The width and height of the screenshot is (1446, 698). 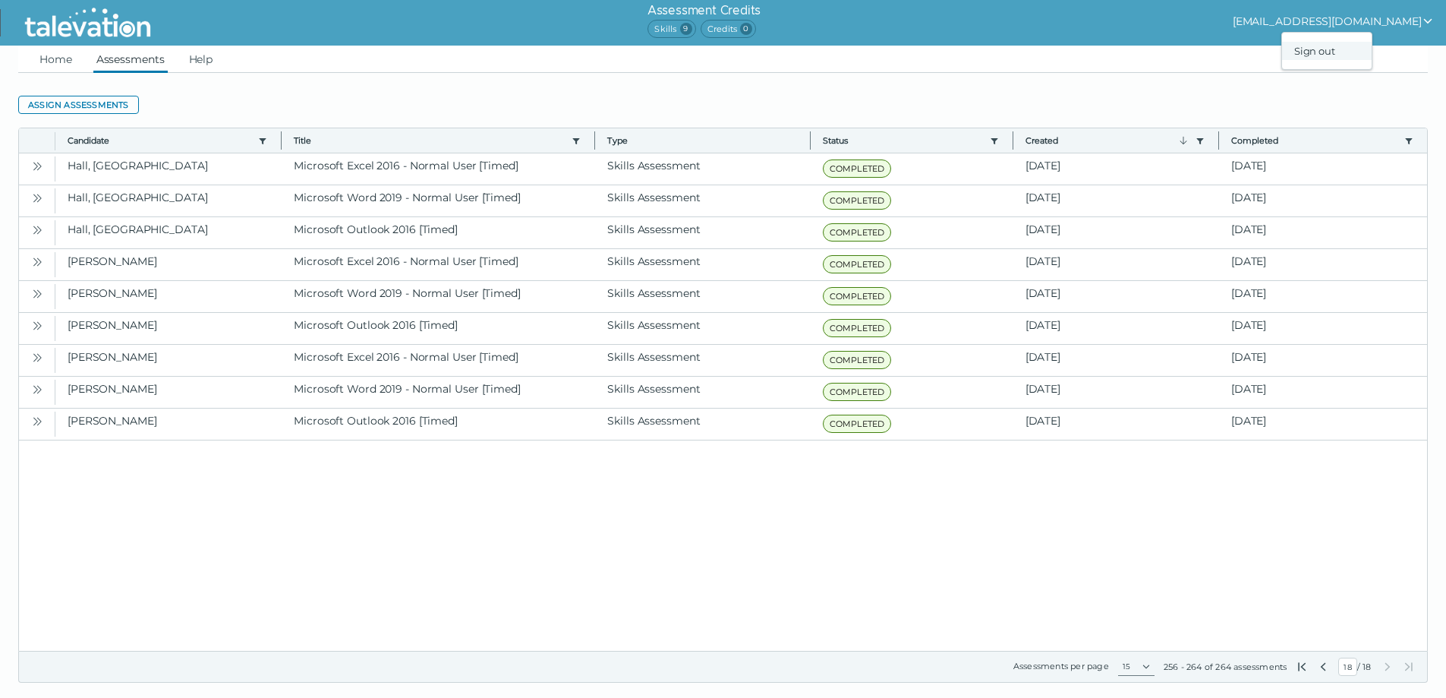 I want to click on div: Sign out, so click(x=1327, y=51).